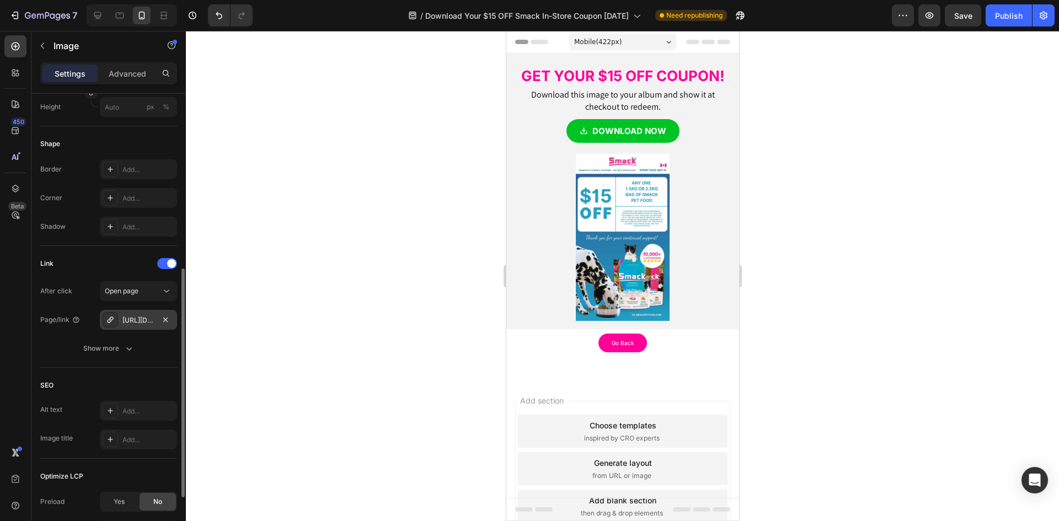 This screenshot has width=1059, height=521. I want to click on p: Advanced, so click(127, 73).